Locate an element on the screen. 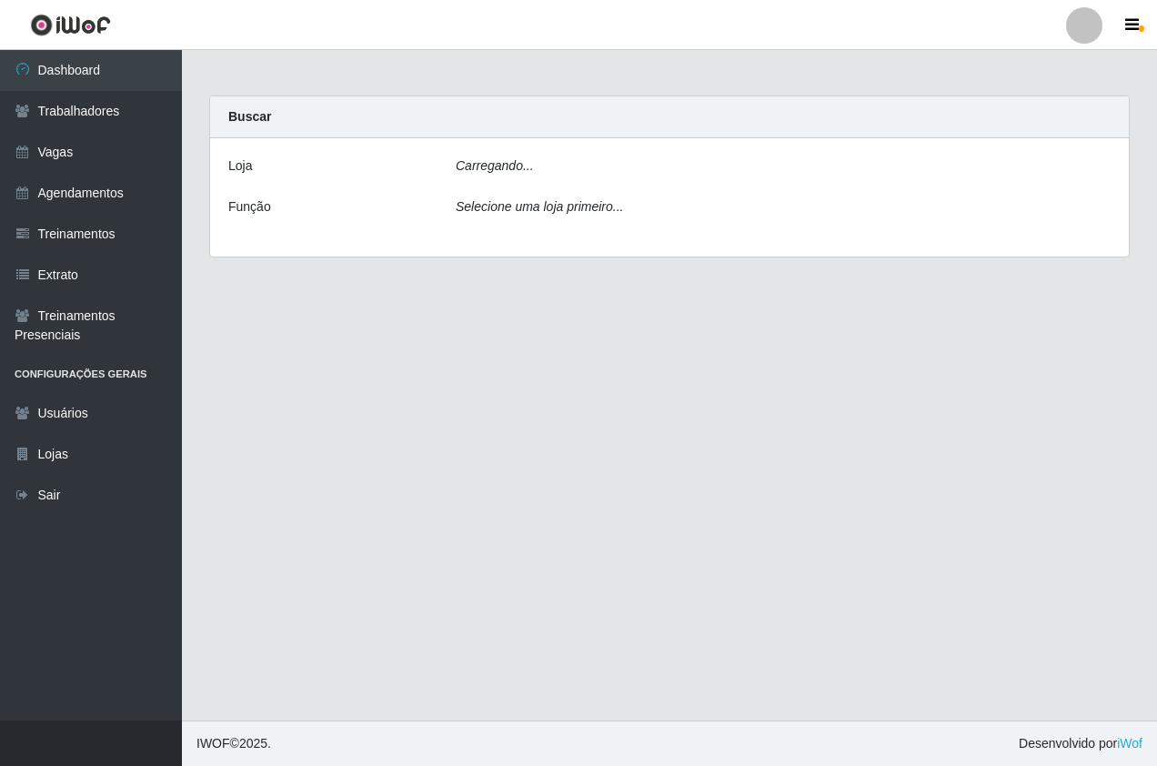 The height and width of the screenshot is (766, 1157). a: iWof is located at coordinates (1130, 743).